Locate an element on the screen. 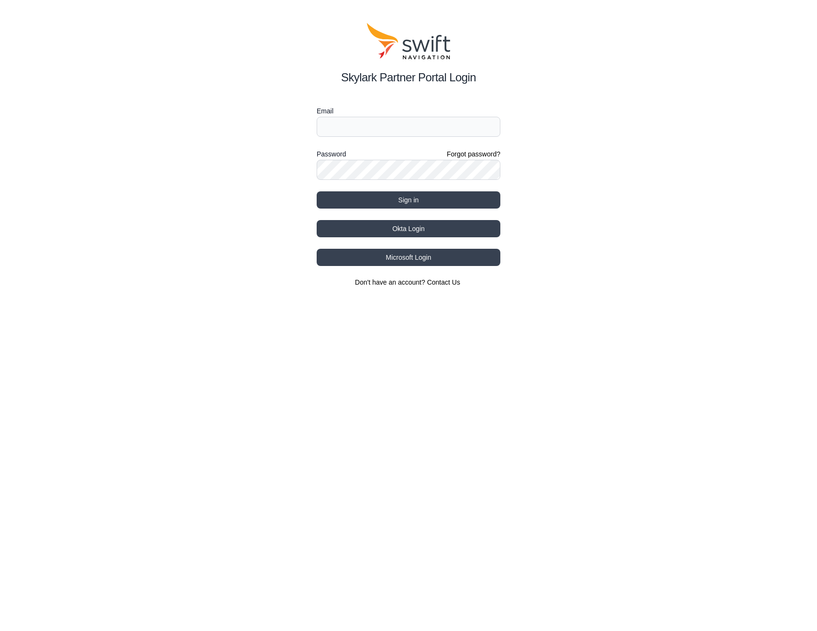 This screenshot has height=631, width=817. button: Sign in is located at coordinates (409, 200).